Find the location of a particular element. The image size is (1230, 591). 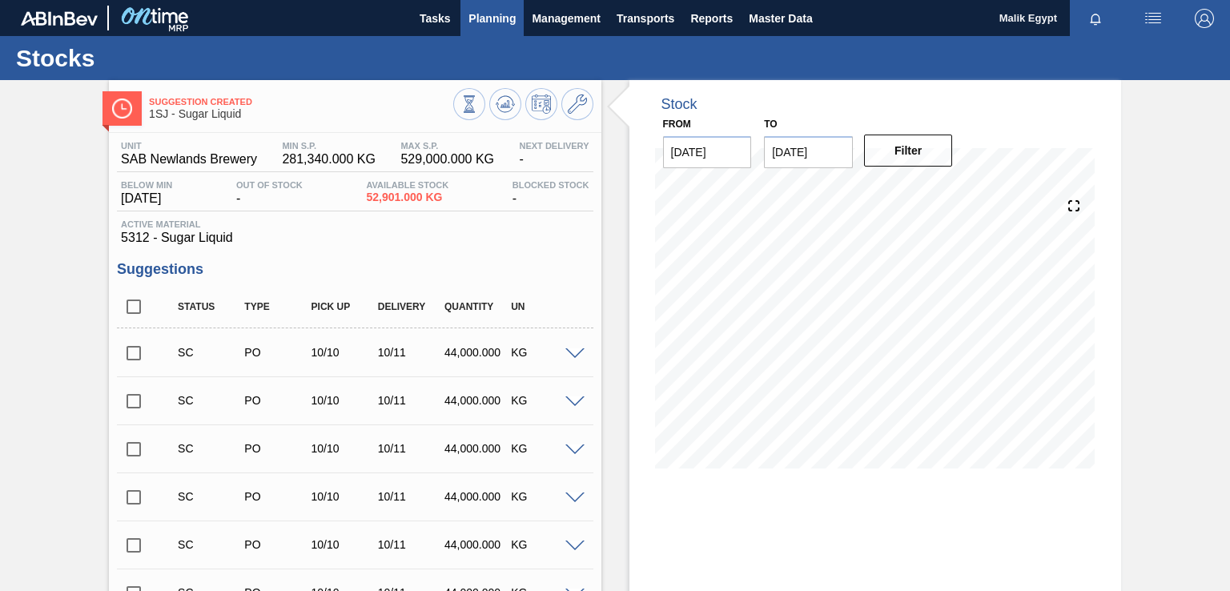

span: SAB Newlands Brewery is located at coordinates (189, 159).